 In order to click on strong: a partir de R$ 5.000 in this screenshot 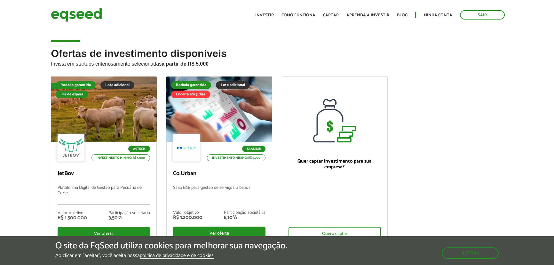, I will do `click(185, 64)`.